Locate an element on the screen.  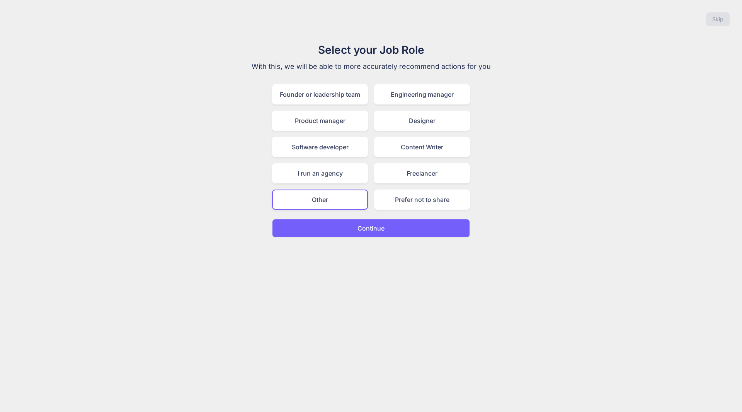
h1: Select your Job Role is located at coordinates (371, 50).